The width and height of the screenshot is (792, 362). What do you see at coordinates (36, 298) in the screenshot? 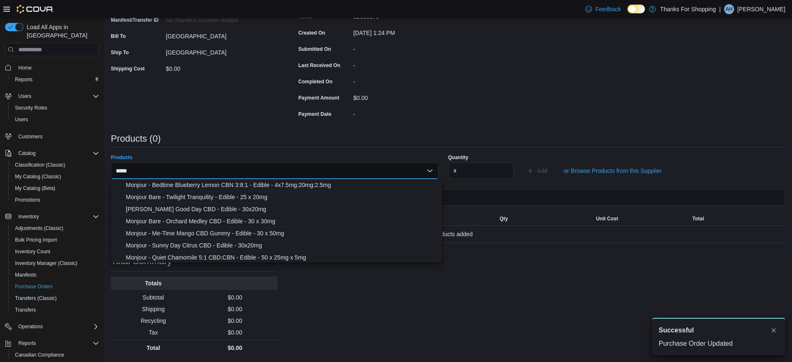
I see `a: Transfers (Classic)` at bounding box center [36, 298].